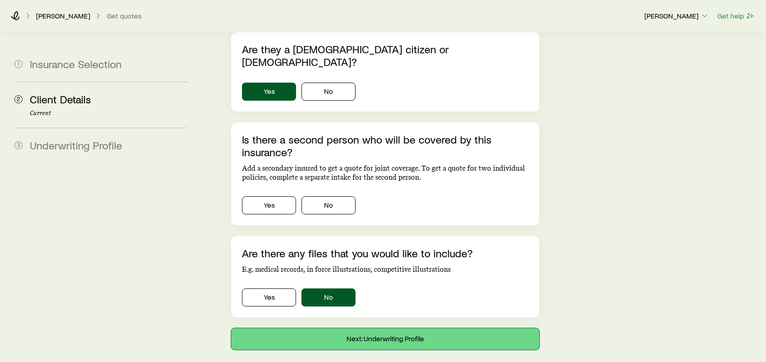  What do you see at coordinates (18, 64) in the screenshot?
I see `span: 1` at bounding box center [18, 64].